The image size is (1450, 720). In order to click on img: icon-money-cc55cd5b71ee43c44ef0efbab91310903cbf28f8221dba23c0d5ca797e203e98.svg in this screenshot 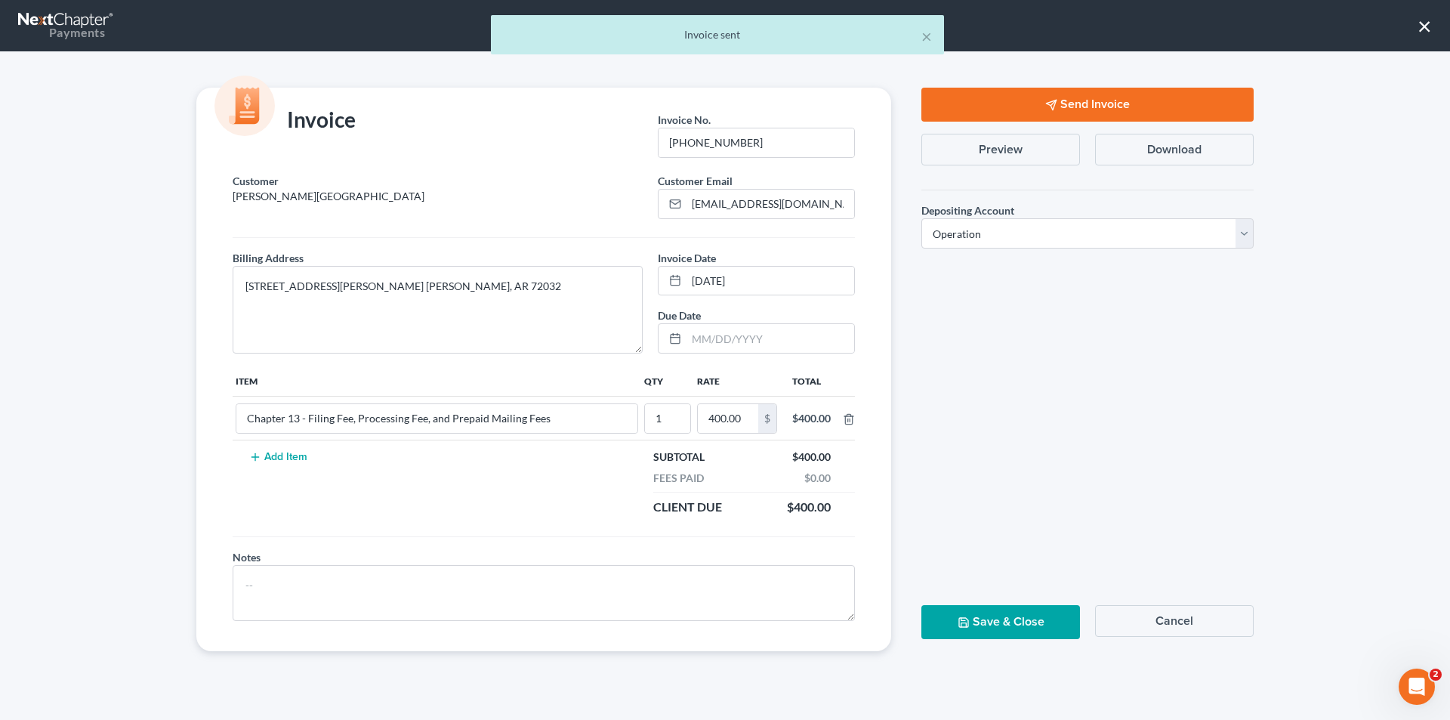, I will do `click(245, 106)`.